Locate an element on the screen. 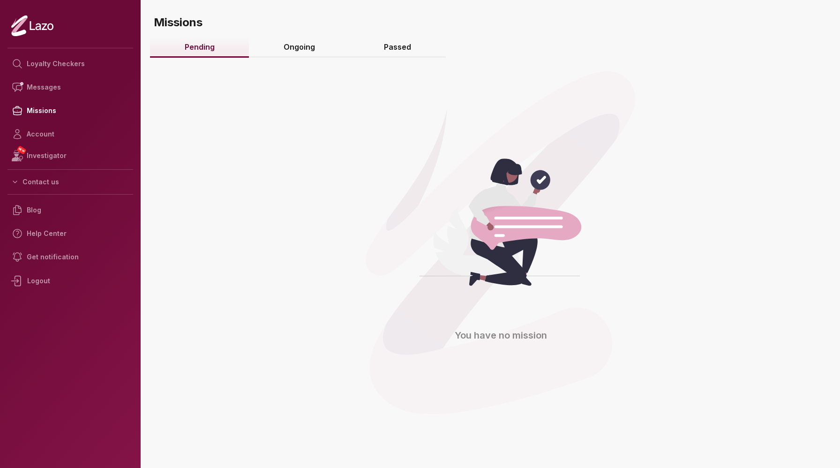 This screenshot has height=468, width=840. button: Contact us is located at coordinates (70, 182).